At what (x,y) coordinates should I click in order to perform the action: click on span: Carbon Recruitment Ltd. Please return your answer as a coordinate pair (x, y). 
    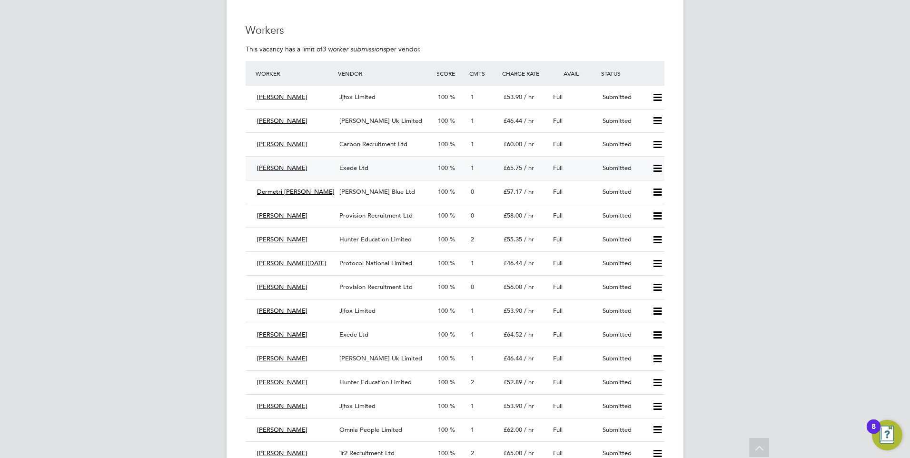
    Looking at the image, I should click on (373, 144).